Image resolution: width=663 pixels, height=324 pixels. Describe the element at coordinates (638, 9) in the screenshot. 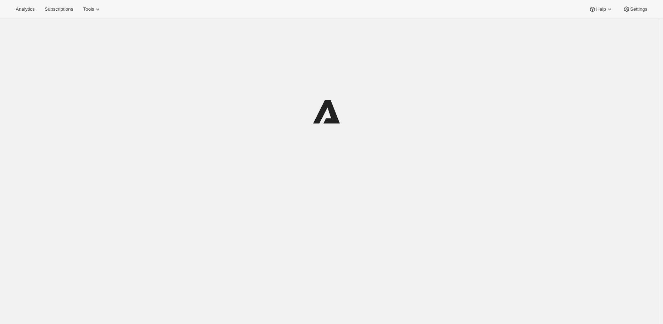

I see `span: Settings` at that location.